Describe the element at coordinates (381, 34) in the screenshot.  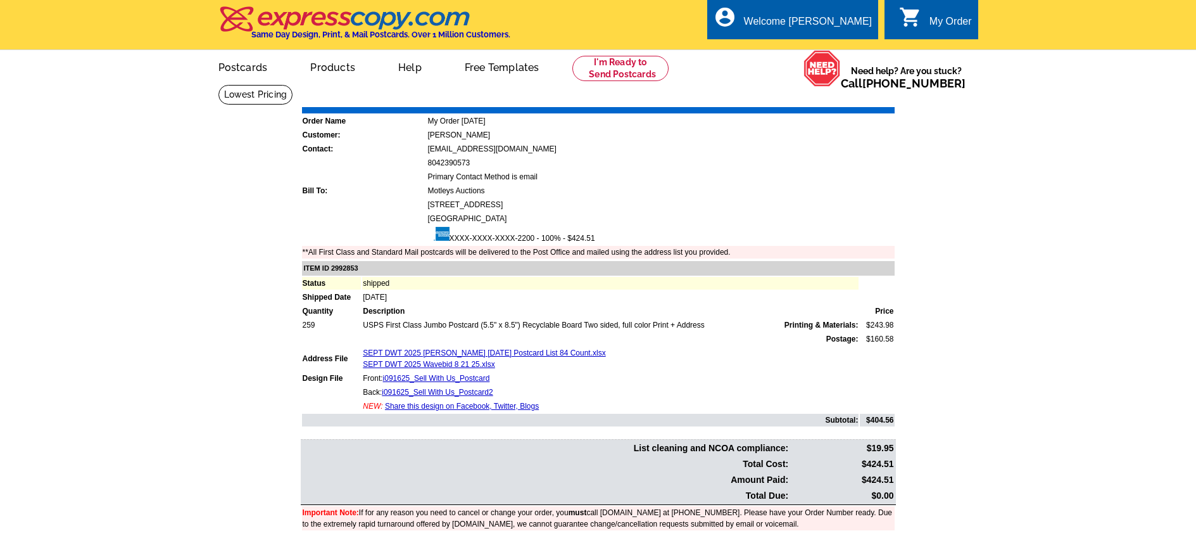
I see `h4: Same Day Design, Print, & Mail Postcards. Over 1 Million Customers.` at that location.